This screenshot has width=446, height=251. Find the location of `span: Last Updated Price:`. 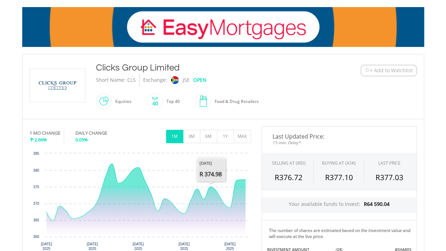

span: Last Updated Price: is located at coordinates (339, 136).